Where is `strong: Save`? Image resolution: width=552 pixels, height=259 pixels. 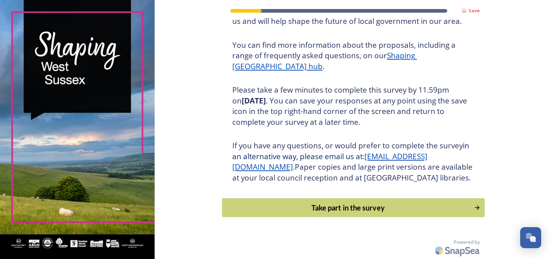 strong: Save is located at coordinates (474, 10).